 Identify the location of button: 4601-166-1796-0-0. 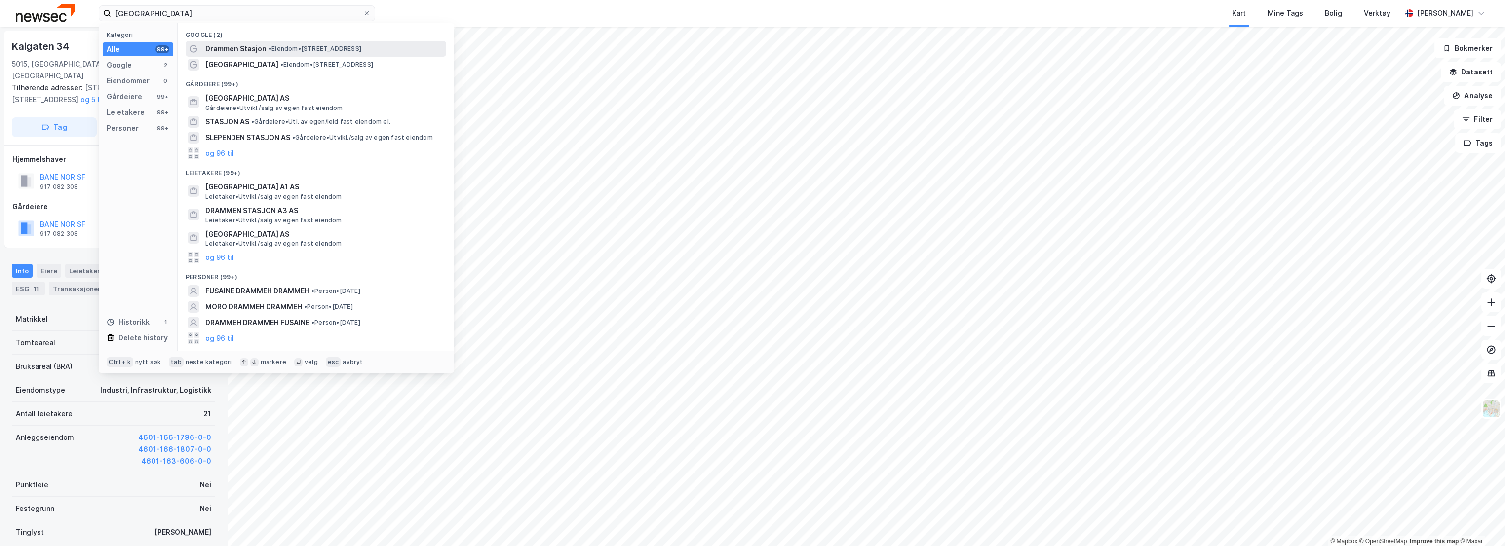
(175, 438).